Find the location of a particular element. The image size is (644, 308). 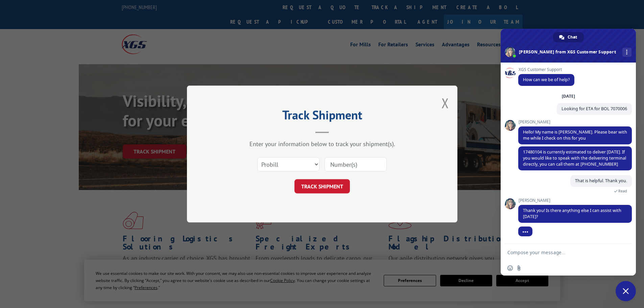

div: Enter your information below to track your shipment(s). is located at coordinates (322, 144).